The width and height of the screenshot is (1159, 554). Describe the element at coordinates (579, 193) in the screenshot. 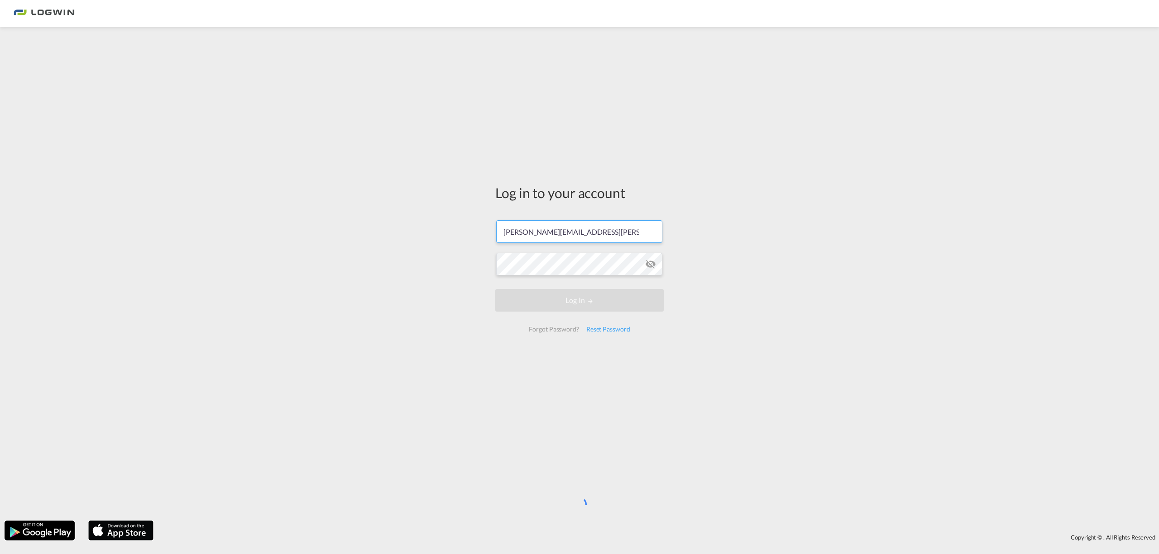

I see `div: Log in to your account` at that location.